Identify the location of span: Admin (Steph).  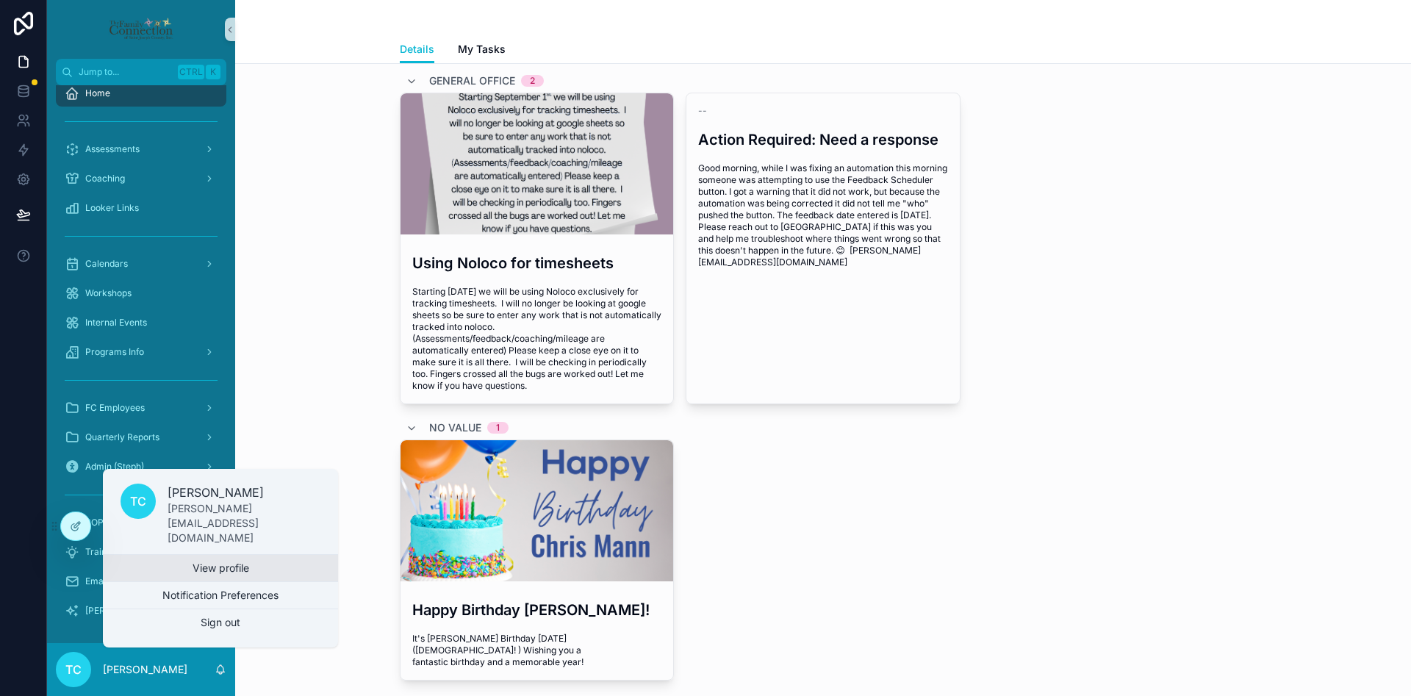
(115, 467).